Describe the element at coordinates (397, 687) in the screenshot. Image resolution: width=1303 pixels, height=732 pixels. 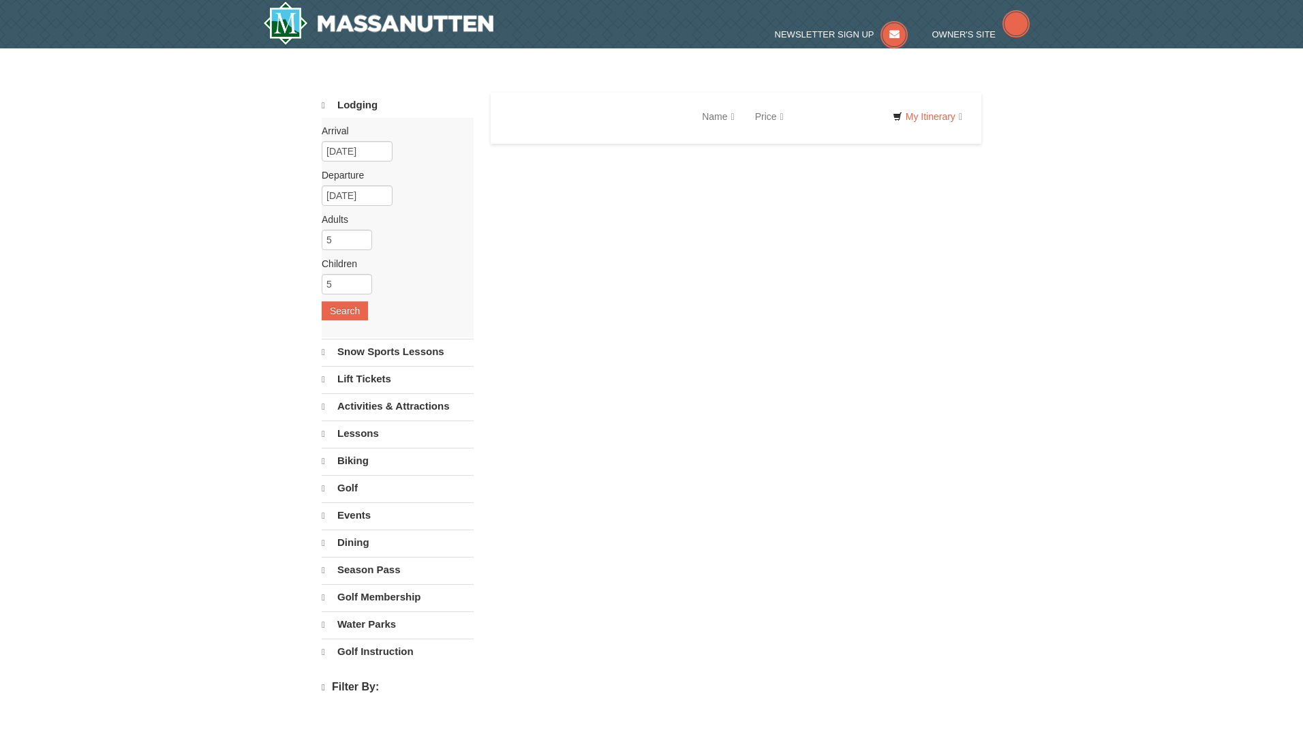
I see `h4: Filter By:` at that location.